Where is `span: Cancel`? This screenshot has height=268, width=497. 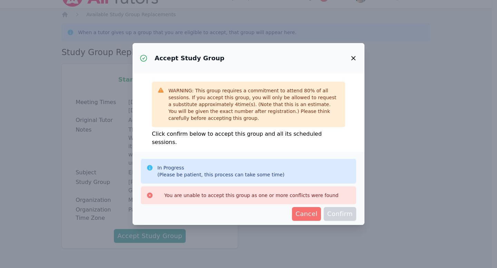
span: Cancel is located at coordinates (306, 214).